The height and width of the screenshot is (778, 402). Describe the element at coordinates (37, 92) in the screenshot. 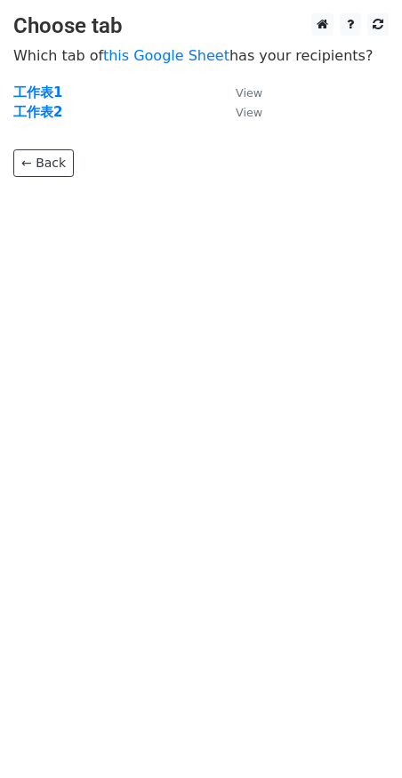

I see `strong: 工作表1` at that location.